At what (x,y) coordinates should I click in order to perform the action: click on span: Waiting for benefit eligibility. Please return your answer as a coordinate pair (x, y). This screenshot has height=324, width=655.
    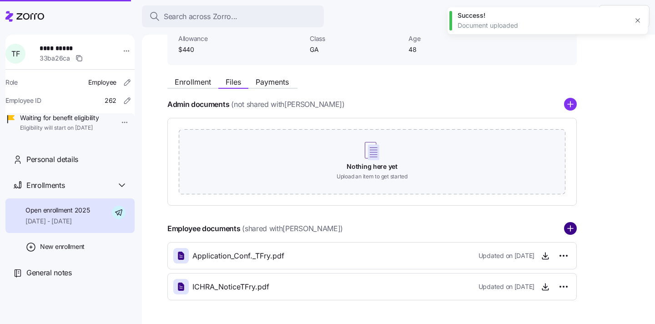
    Looking at the image, I should click on (59, 118).